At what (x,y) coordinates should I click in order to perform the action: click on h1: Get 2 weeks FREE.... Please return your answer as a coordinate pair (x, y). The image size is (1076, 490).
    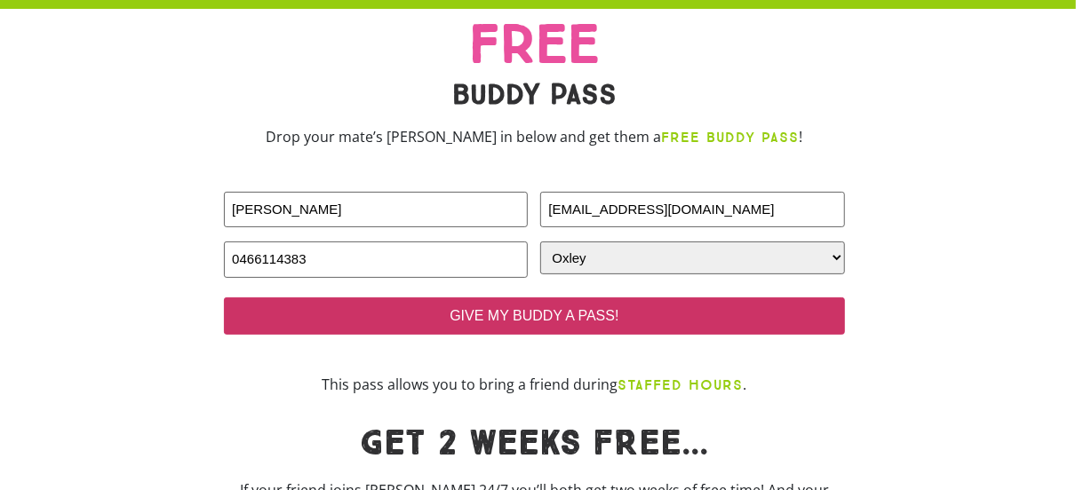
    Looking at the image, I should click on (534, 444).